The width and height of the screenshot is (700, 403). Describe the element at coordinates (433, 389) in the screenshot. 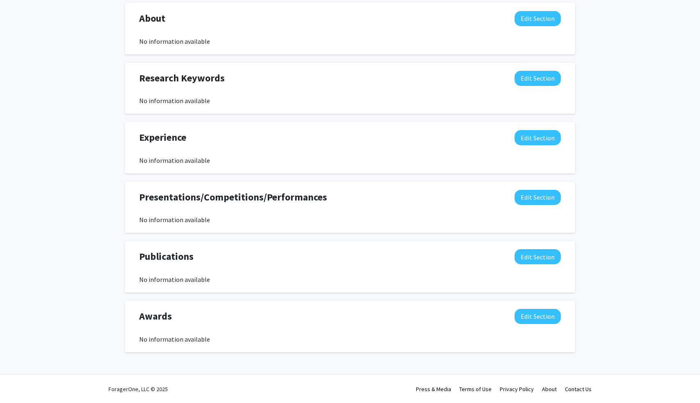

I see `a: Press & Media` at that location.